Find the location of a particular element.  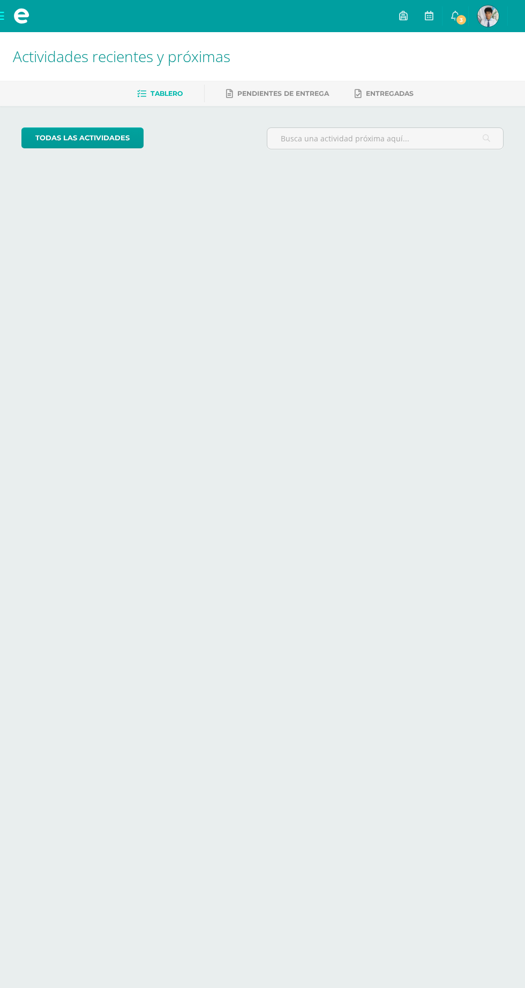

a: Tablero is located at coordinates (160, 94).